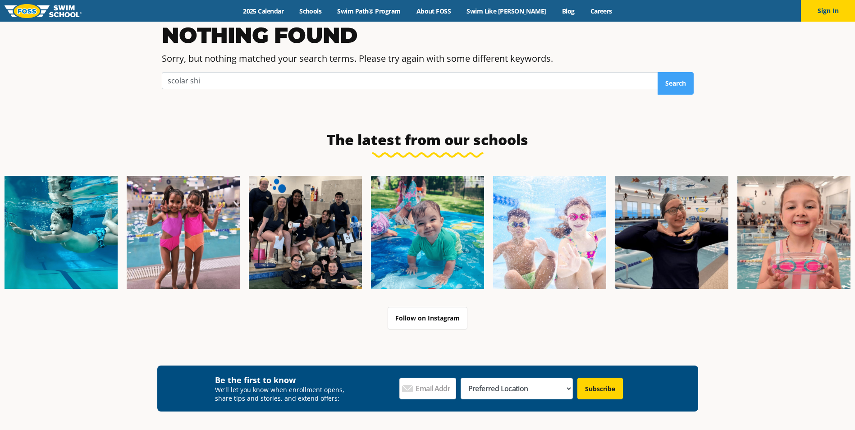 The image size is (855, 430). What do you see at coordinates (305, 232) in the screenshot?
I see `img: Fa25-Website-Images-2-600x600.png` at bounding box center [305, 232].